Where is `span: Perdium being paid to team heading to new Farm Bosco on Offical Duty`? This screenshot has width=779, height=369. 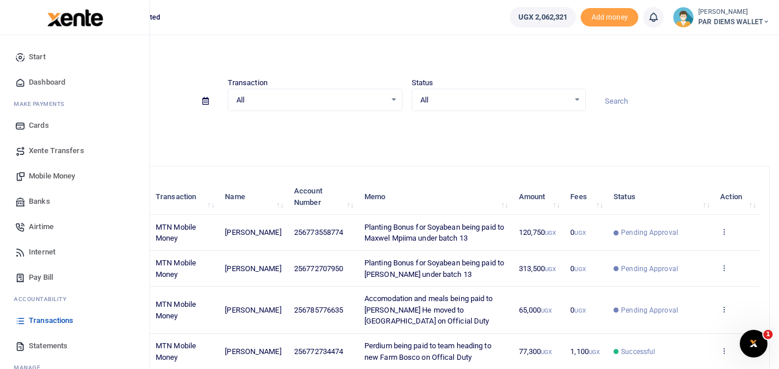 span: Perdium being paid to team heading to new Farm Bosco on Offical Duty is located at coordinates (428, 352).